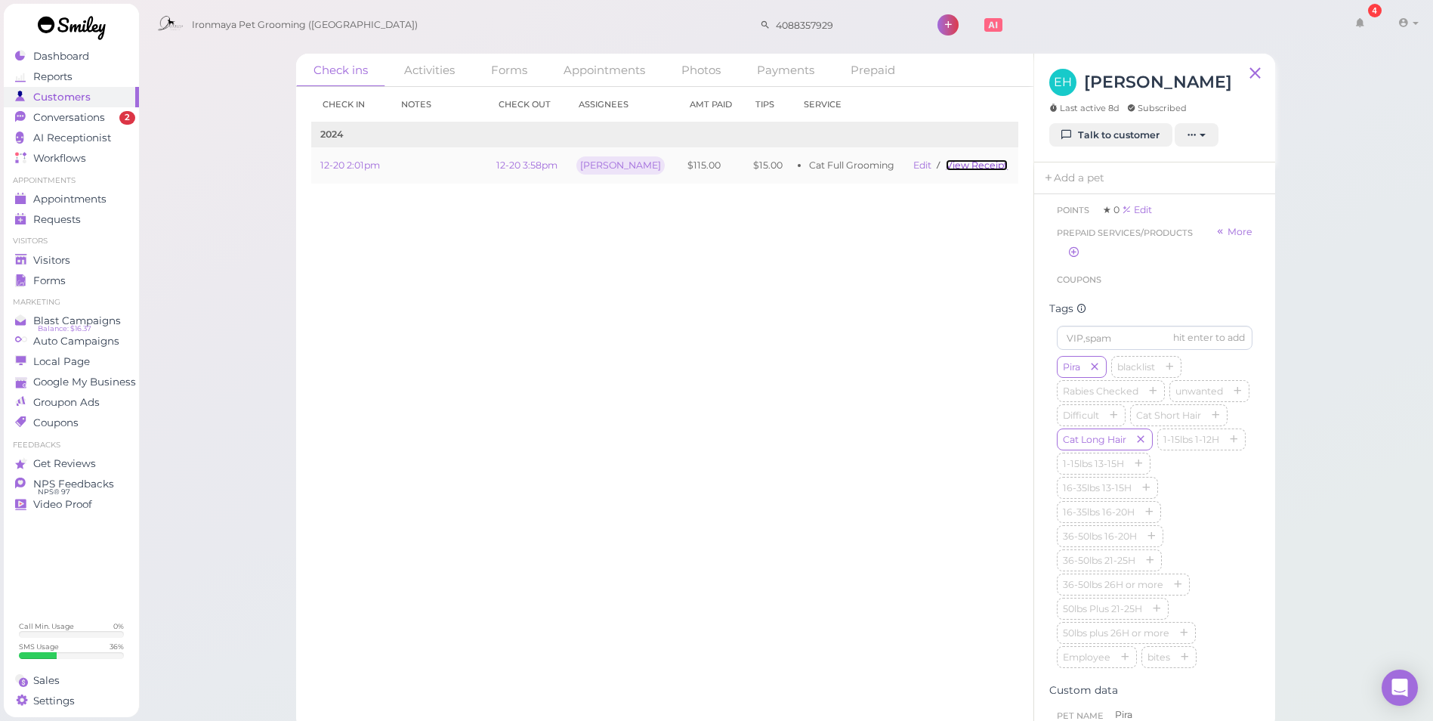  I want to click on a: Coupons, so click(71, 422).